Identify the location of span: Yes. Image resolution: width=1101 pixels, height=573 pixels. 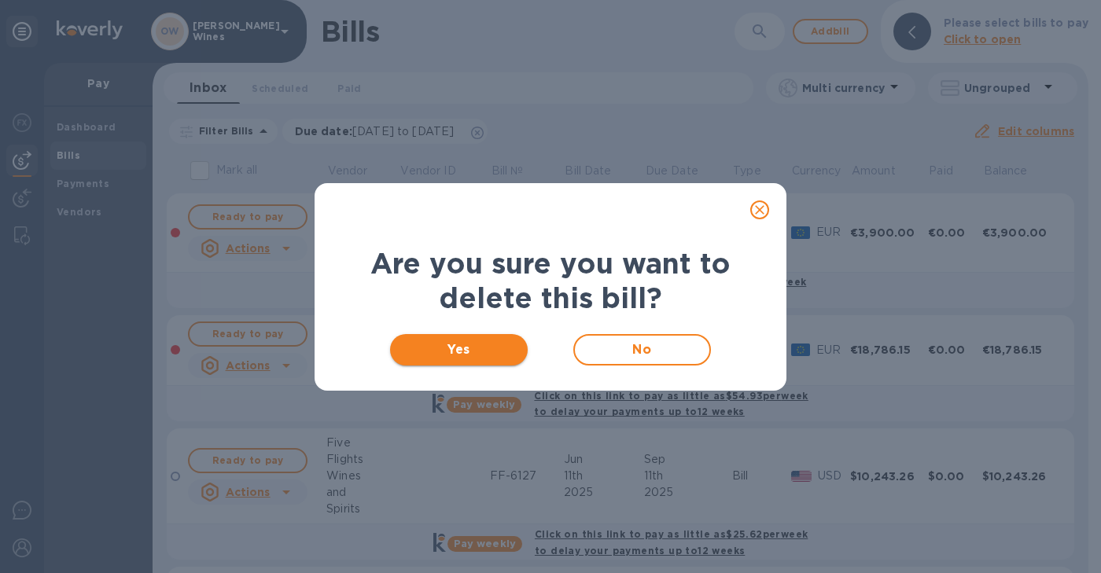
(458, 350).